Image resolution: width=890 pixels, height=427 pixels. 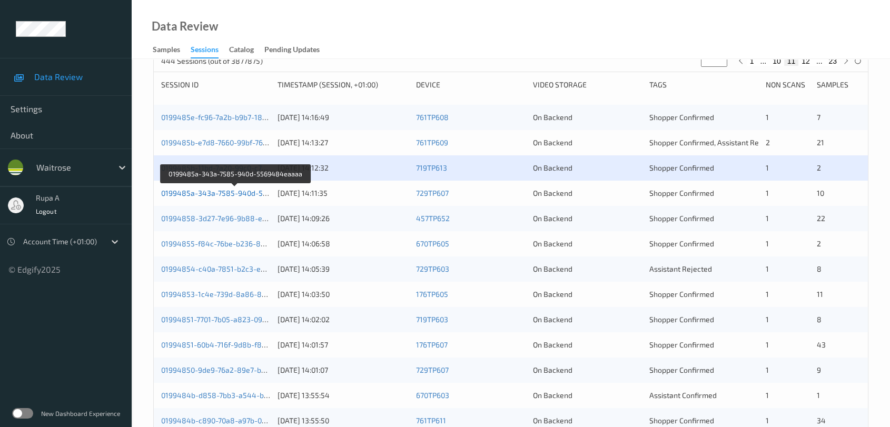 I want to click on div: Video Storage, so click(x=587, y=85).